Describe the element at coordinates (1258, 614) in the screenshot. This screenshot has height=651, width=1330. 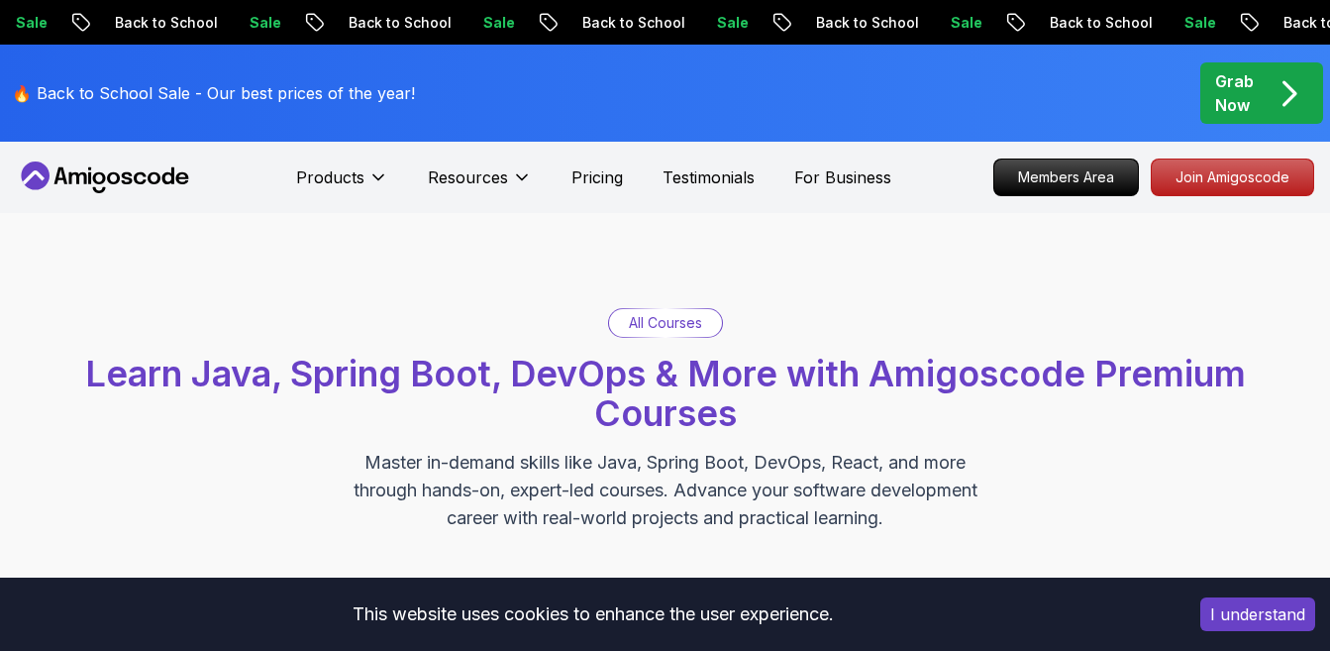
I see `button: Accept cookies` at that location.